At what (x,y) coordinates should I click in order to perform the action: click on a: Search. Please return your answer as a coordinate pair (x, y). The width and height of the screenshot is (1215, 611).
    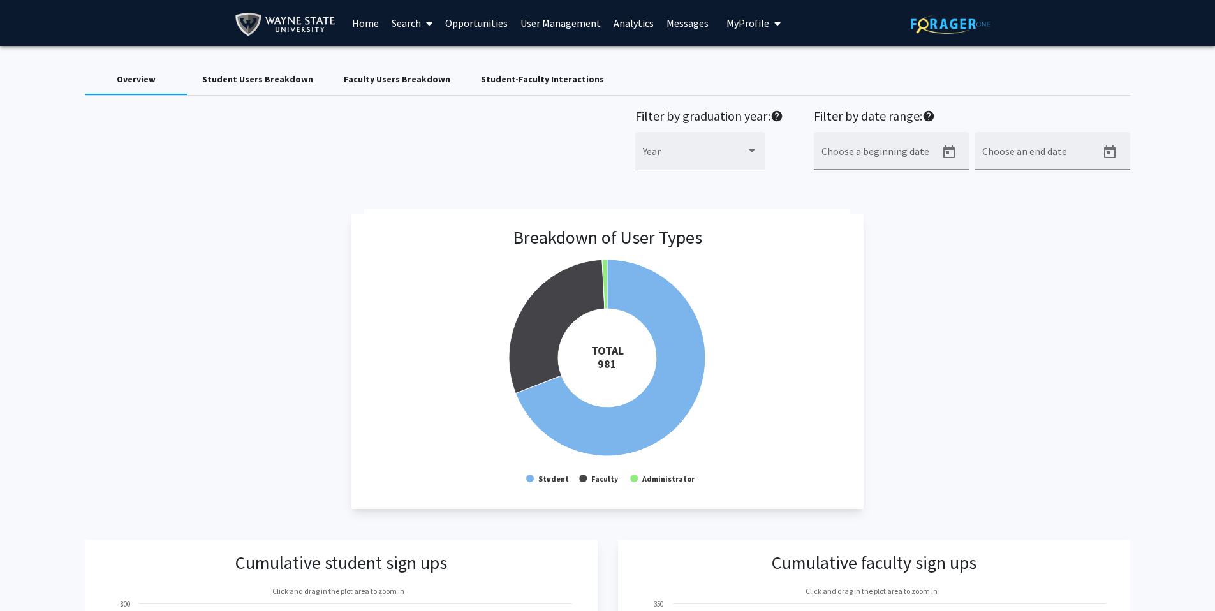
    Looking at the image, I should click on (412, 23).